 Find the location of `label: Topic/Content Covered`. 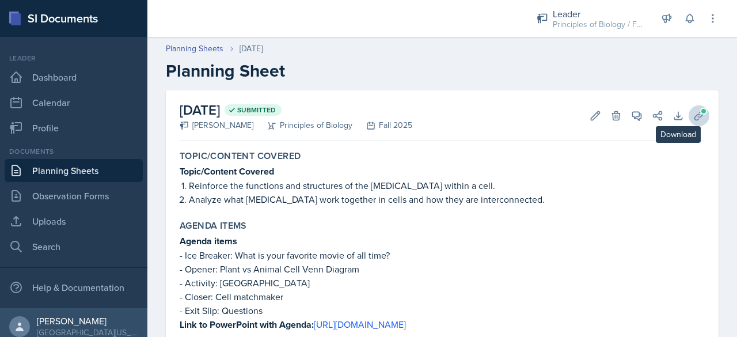

label: Topic/Content Covered is located at coordinates (240, 156).